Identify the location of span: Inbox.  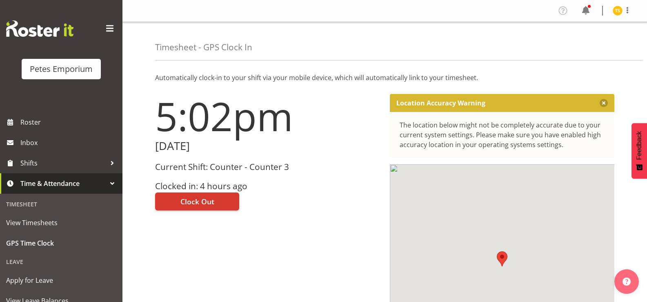
(69, 142).